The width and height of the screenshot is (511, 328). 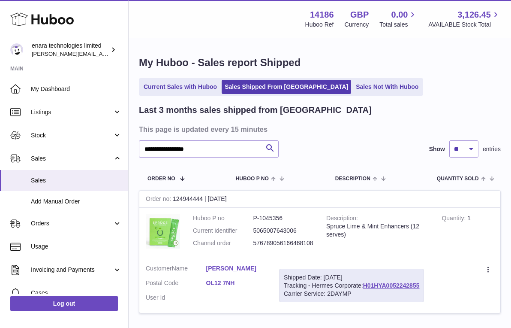 I want to click on strong: Description, so click(x=342, y=219).